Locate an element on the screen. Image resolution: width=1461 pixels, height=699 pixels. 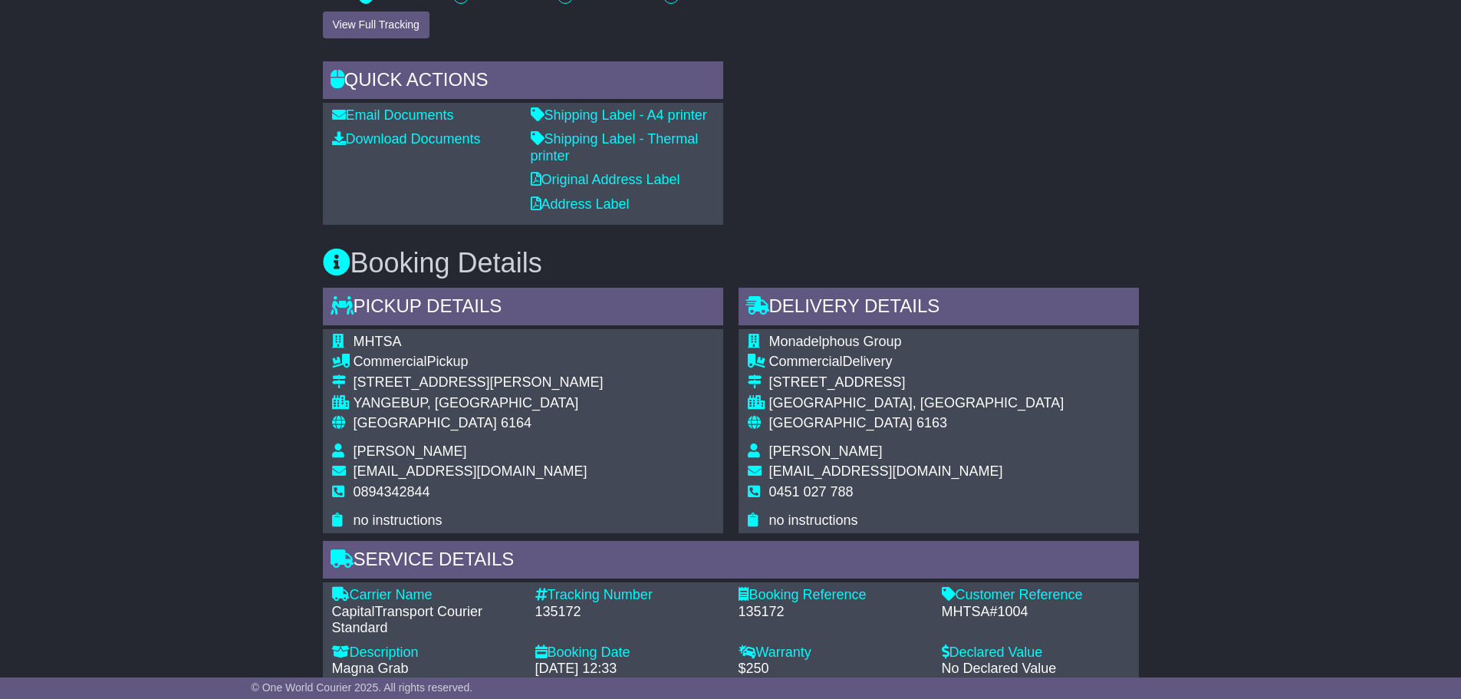
span: Monadelphous Group is located at coordinates (835, 341).